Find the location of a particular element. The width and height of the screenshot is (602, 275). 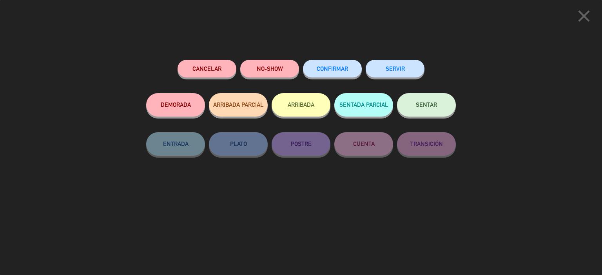

button: POSTRE is located at coordinates (301, 144).